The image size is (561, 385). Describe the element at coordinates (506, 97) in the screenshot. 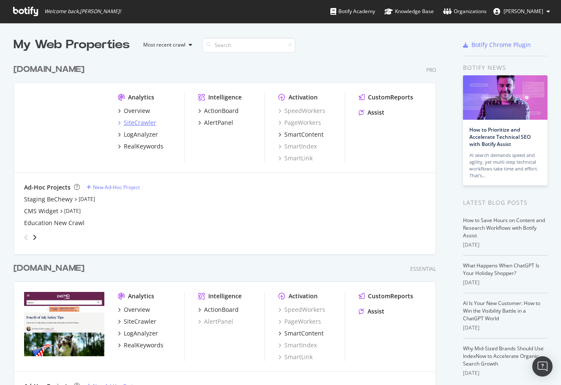

I see `img: How to Prioritize and Accelerate Technical SEO with Botify Assist` at that location.